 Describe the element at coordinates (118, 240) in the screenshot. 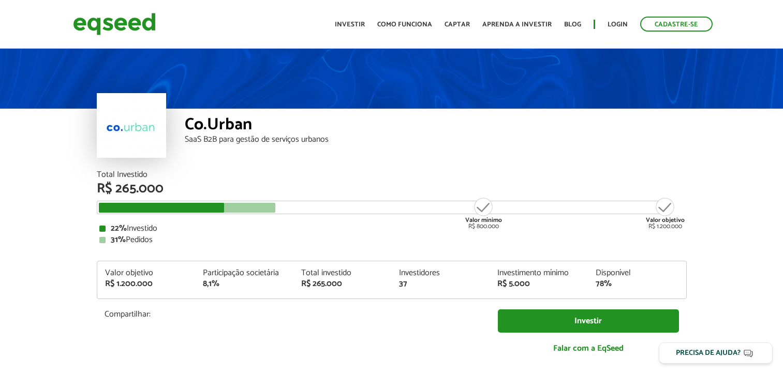

I see `strong: 31%` at that location.